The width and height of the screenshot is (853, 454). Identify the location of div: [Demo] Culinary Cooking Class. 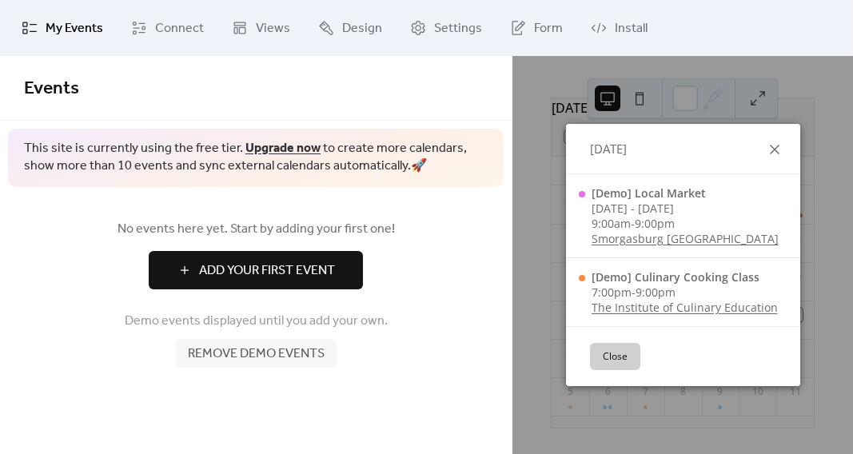
(685, 277).